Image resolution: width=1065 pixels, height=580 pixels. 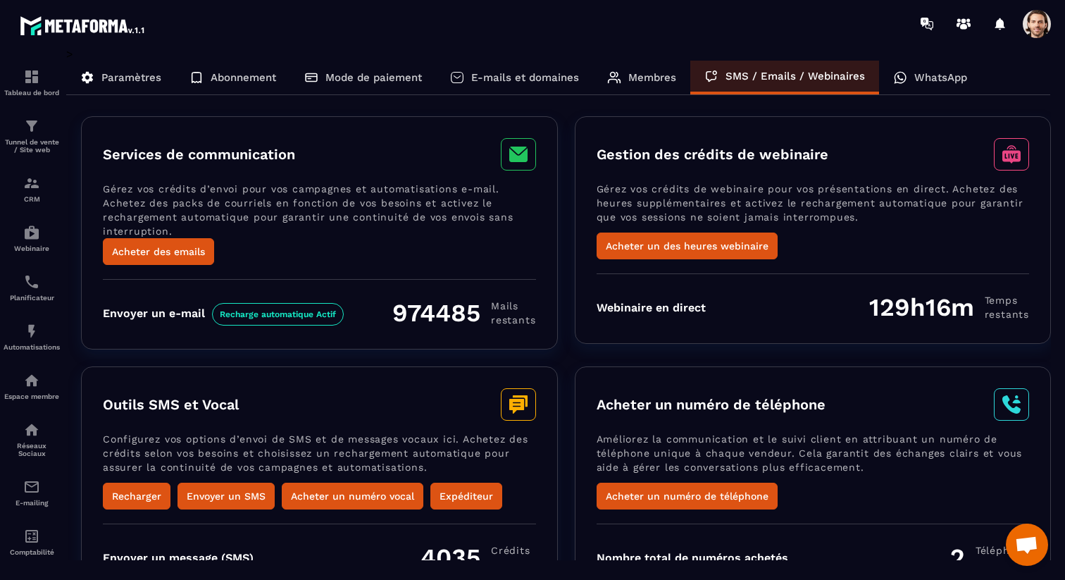 I want to click on p: Améliorez la communication et le suivi client en attribuant un numéro de téléphone unique à chaqu..., so click(x=813, y=457).